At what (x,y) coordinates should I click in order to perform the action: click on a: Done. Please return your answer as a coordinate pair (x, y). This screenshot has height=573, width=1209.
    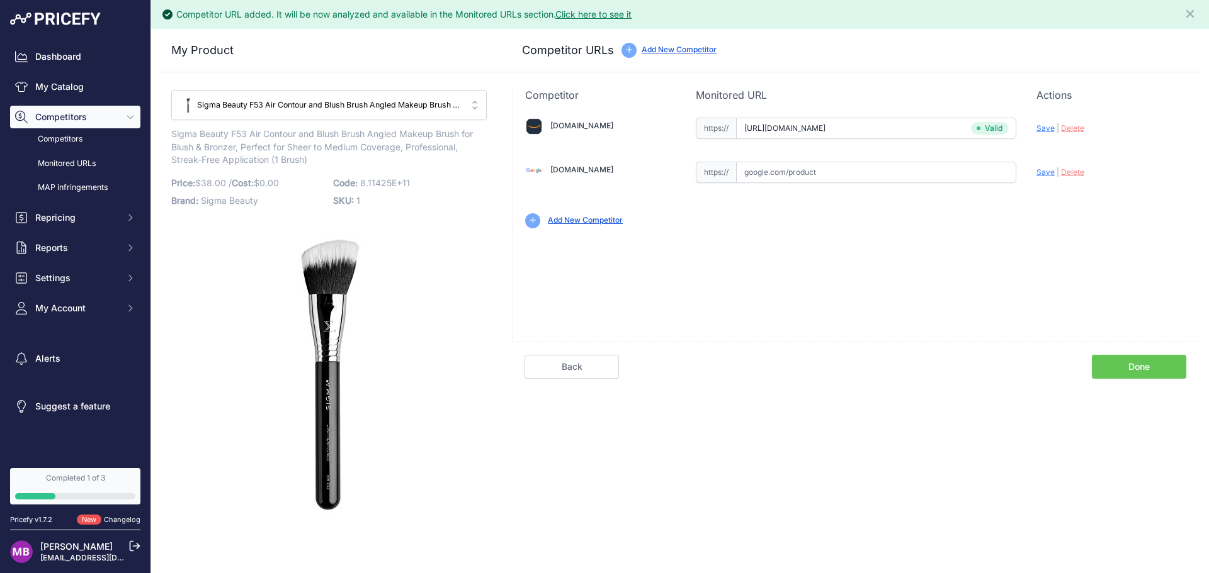
    Looking at the image, I should click on (1139, 367).